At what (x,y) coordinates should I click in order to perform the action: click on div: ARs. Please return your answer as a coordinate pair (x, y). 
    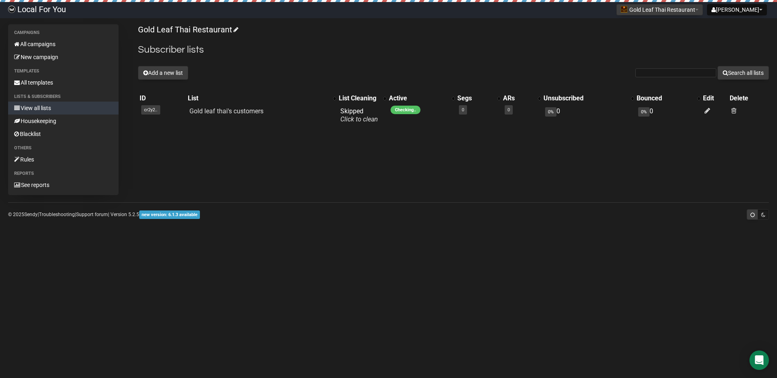
    Looking at the image, I should click on (518, 98).